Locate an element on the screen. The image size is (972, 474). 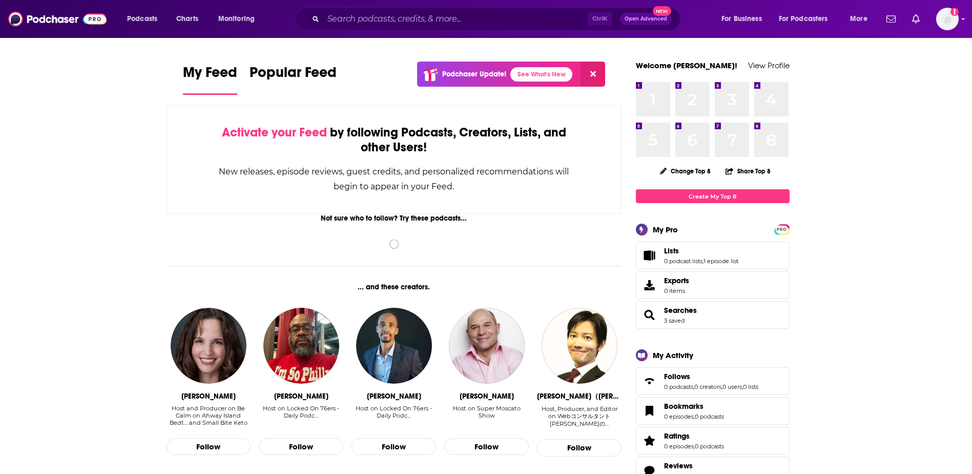
svg: Add a profile image is located at coordinates (955, 12).